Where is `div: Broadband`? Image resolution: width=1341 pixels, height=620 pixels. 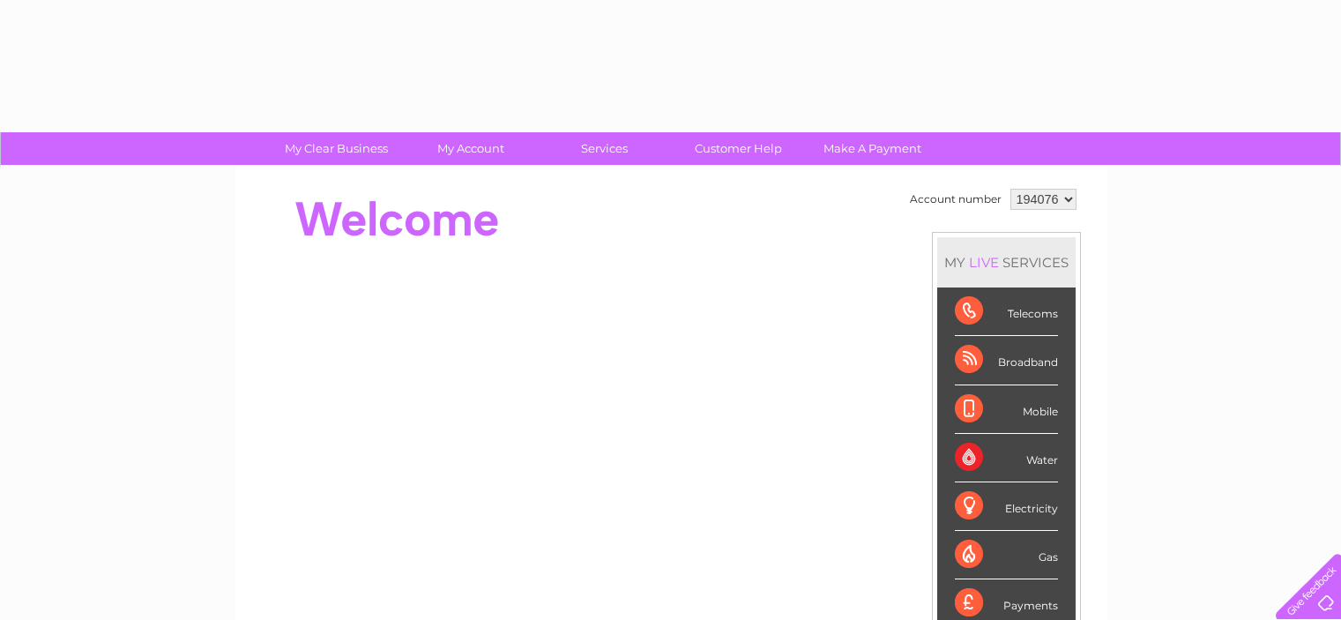 div: Broadband is located at coordinates (1006, 360).